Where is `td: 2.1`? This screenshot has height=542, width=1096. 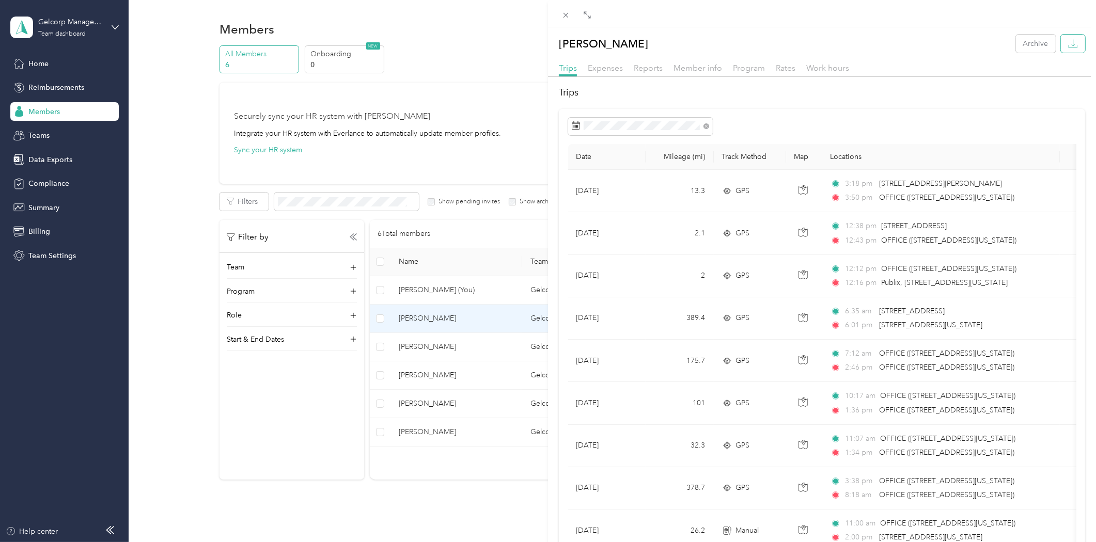 td: 2.1 is located at coordinates (679, 233).